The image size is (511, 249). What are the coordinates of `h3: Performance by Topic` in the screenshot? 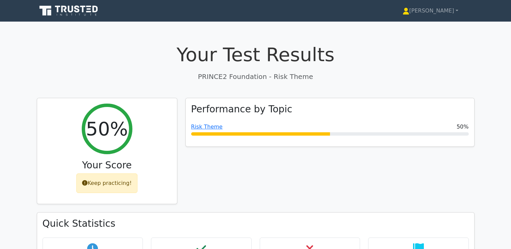 It's located at (242, 109).